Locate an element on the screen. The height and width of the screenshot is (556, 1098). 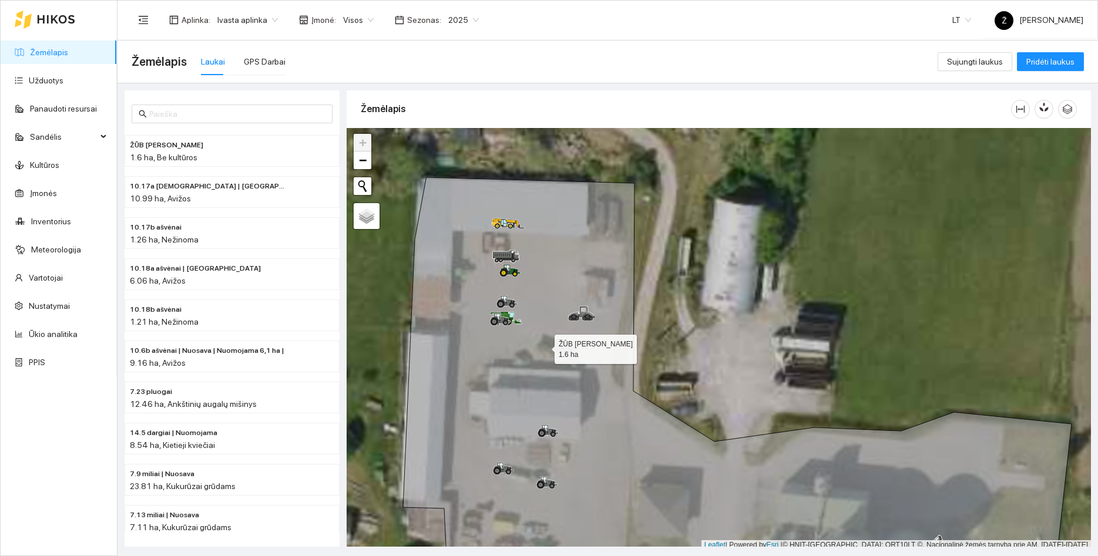
span: LT is located at coordinates (962, 20).